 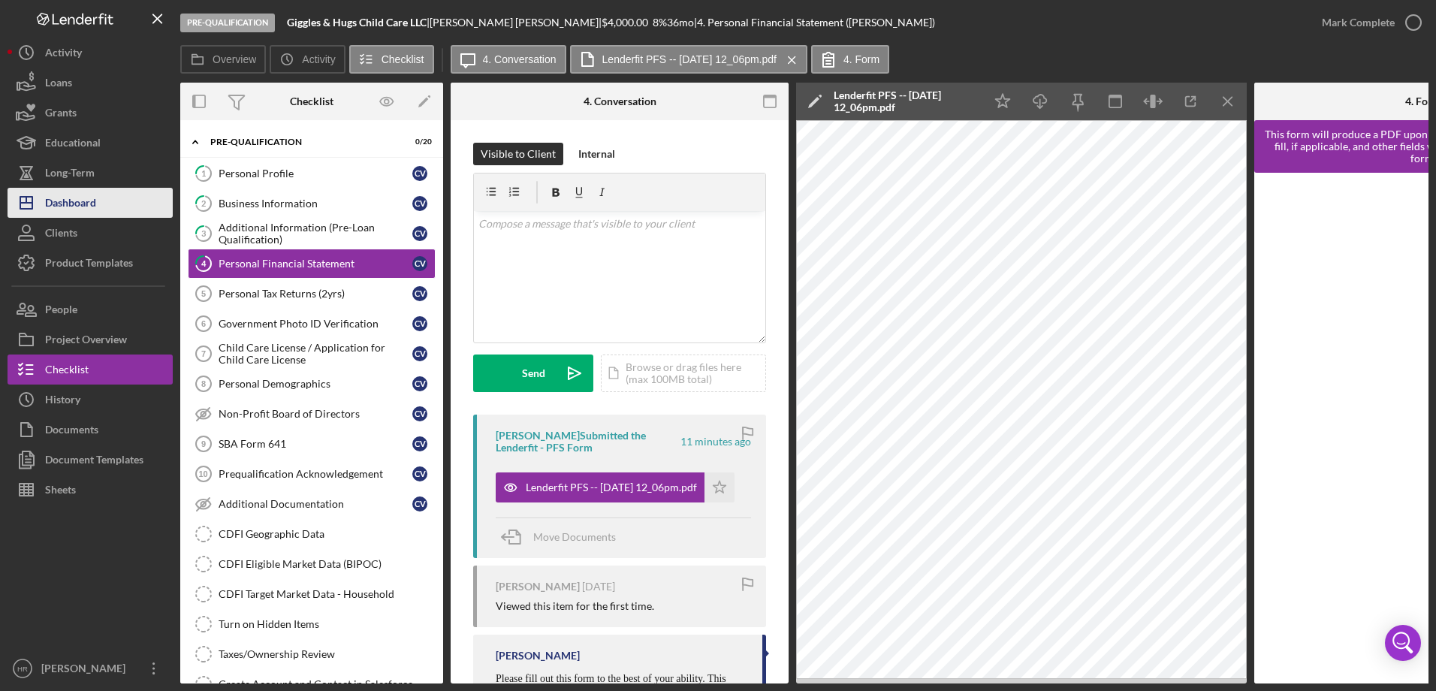 I want to click on a: Grants, so click(x=90, y=113).